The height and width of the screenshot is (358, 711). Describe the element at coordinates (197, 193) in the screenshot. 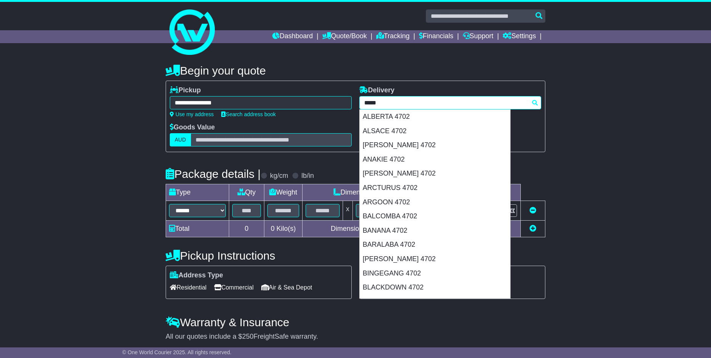

I see `td: Type` at that location.